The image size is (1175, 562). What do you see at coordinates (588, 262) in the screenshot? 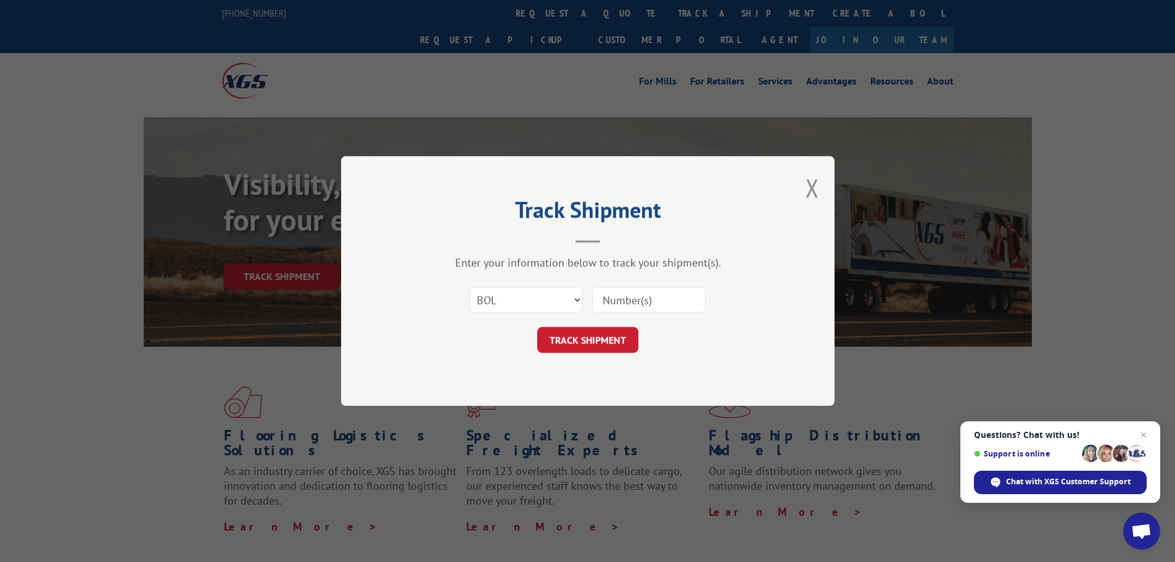
I see `div: Enter your information below to track your shipment(s).` at bounding box center [588, 262].